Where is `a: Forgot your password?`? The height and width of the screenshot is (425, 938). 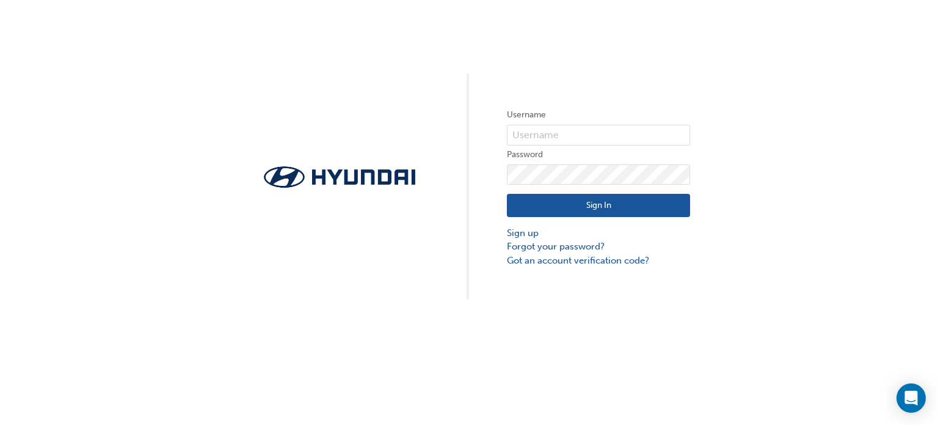
a: Forgot your password? is located at coordinates (599, 246).